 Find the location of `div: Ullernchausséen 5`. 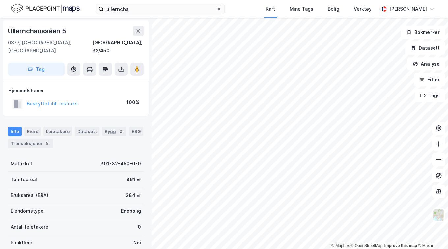

div: Ullernchausséen 5 is located at coordinates (38, 31).